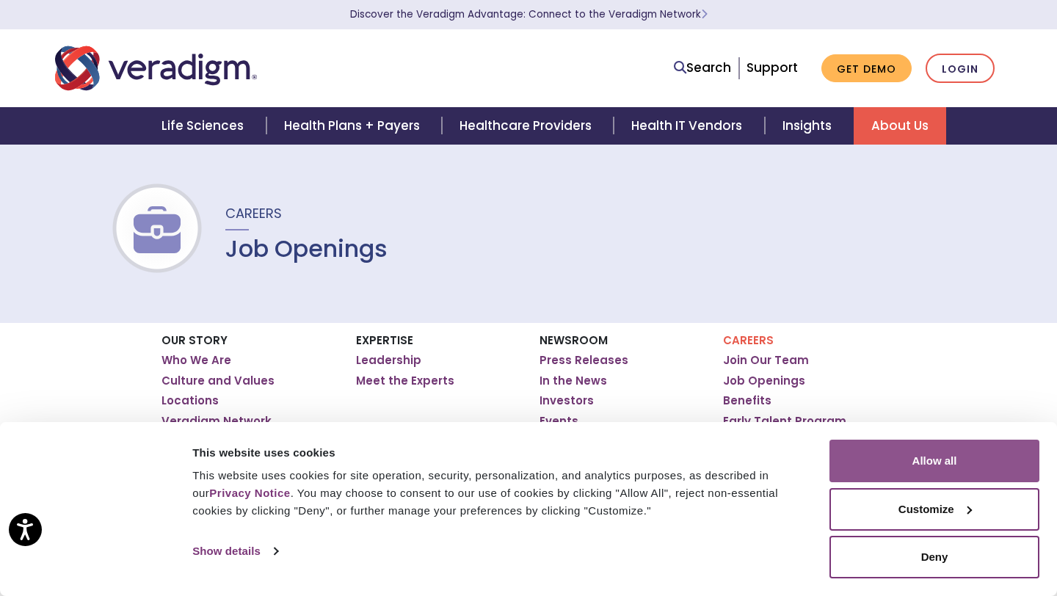 Image resolution: width=1057 pixels, height=596 pixels. I want to click on a: Healthcare Providers, so click(528, 126).